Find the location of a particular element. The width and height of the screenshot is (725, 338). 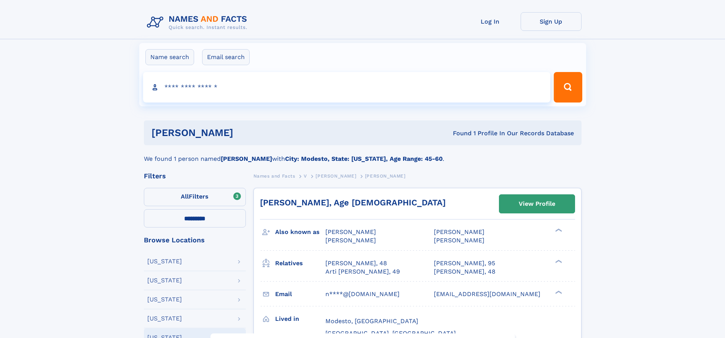

h3: Relatives is located at coordinates (300, 263).